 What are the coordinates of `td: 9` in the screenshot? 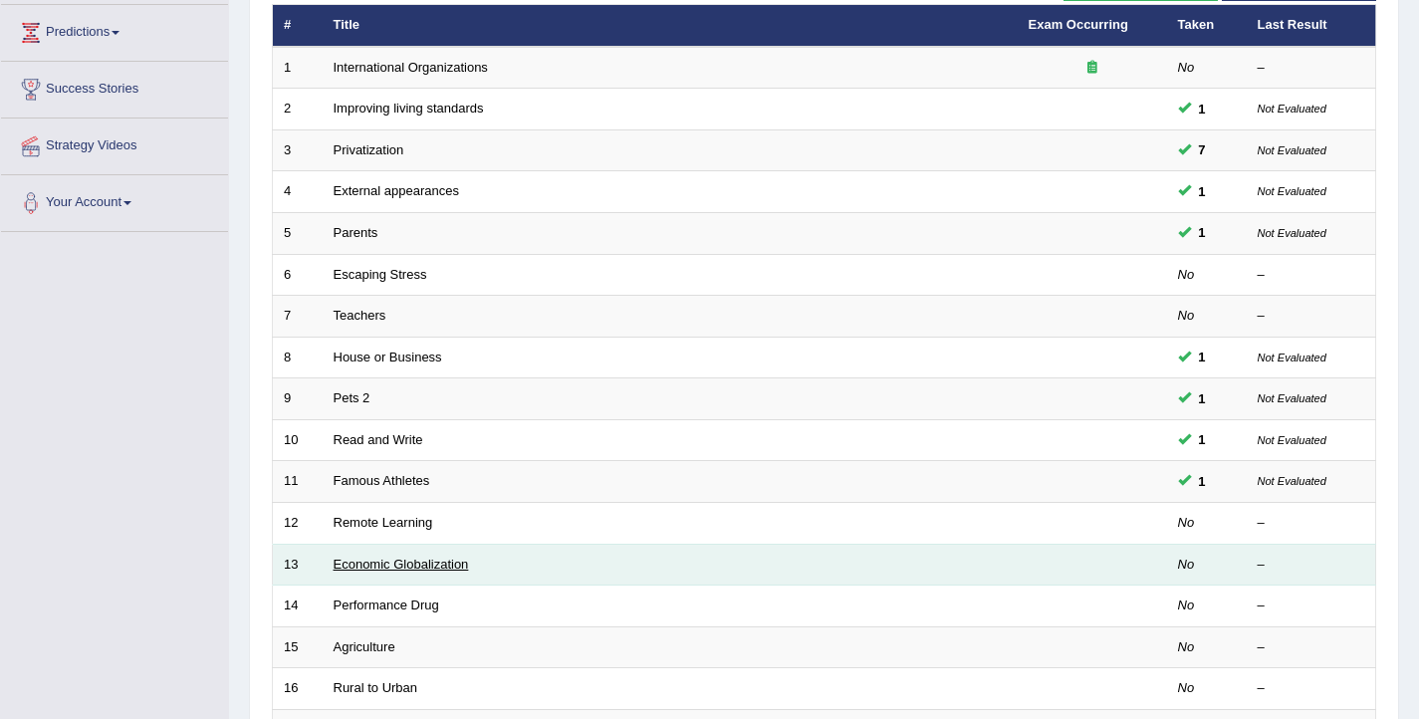 It's located at (298, 399).